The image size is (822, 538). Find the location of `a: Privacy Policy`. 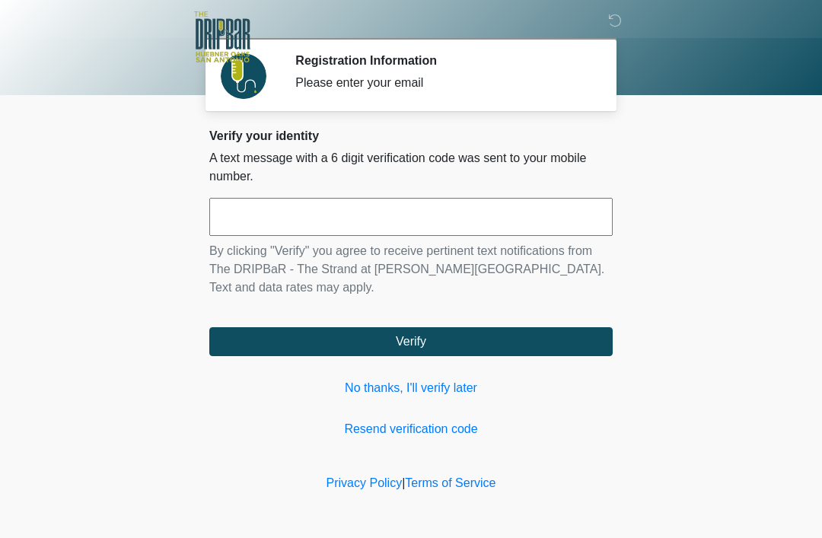

a: Privacy Policy is located at coordinates (365, 483).